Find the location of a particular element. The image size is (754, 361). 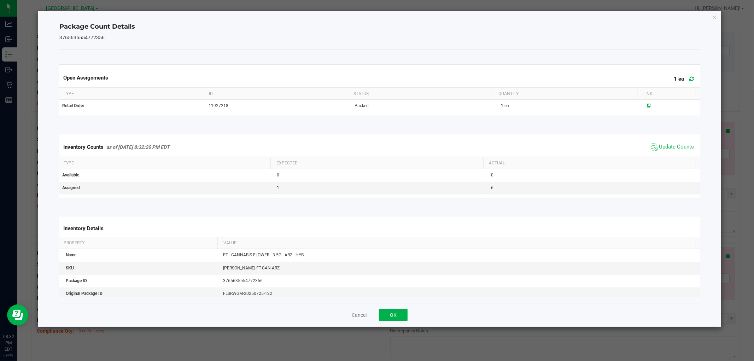

span: 3765635554772356 is located at coordinates (243, 281).